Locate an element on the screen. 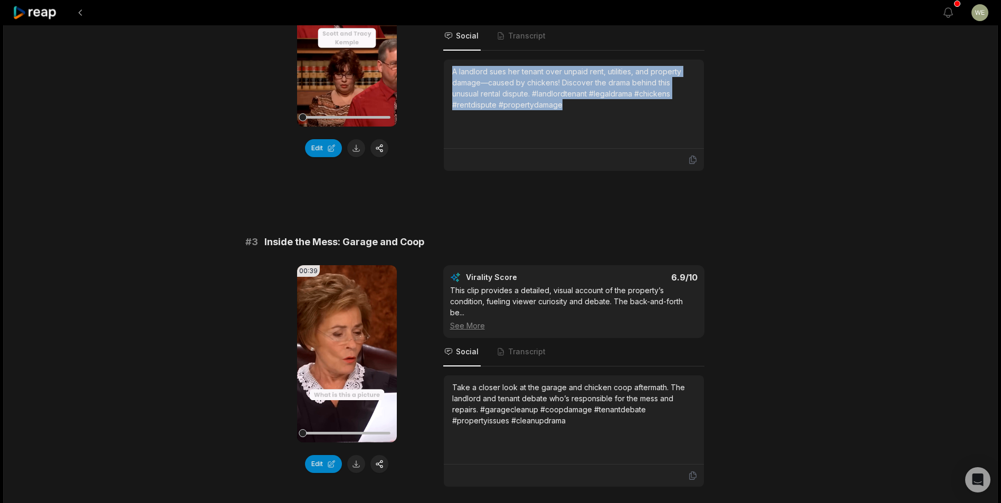 The width and height of the screenshot is (1001, 503). span: # 3 is located at coordinates (252, 242).